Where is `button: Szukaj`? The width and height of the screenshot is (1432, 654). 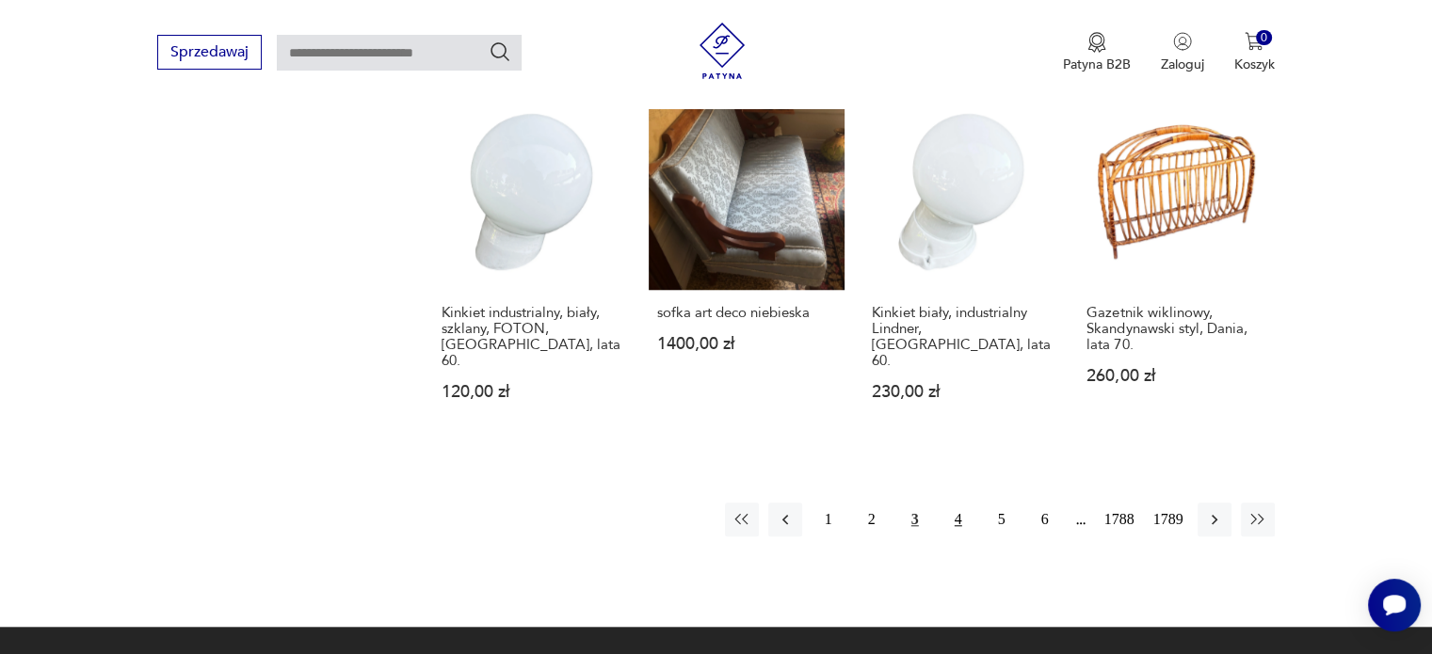 button: Szukaj is located at coordinates (500, 52).